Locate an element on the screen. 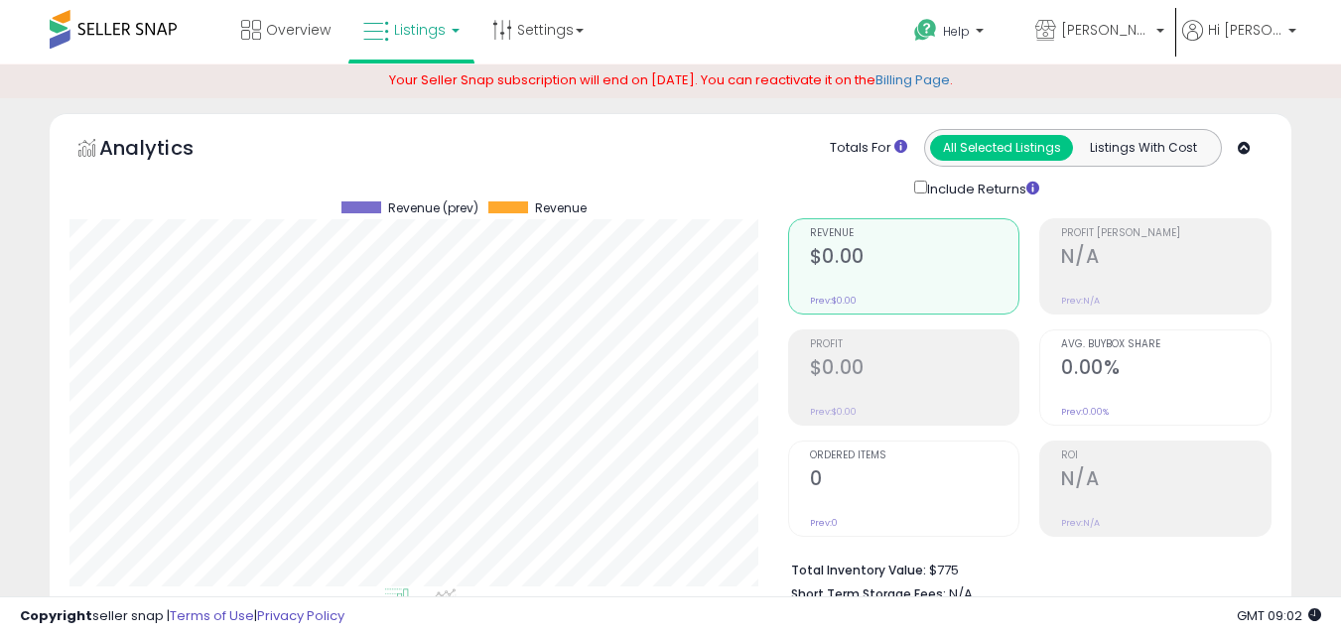  a: Terms of Use is located at coordinates (211, 615).